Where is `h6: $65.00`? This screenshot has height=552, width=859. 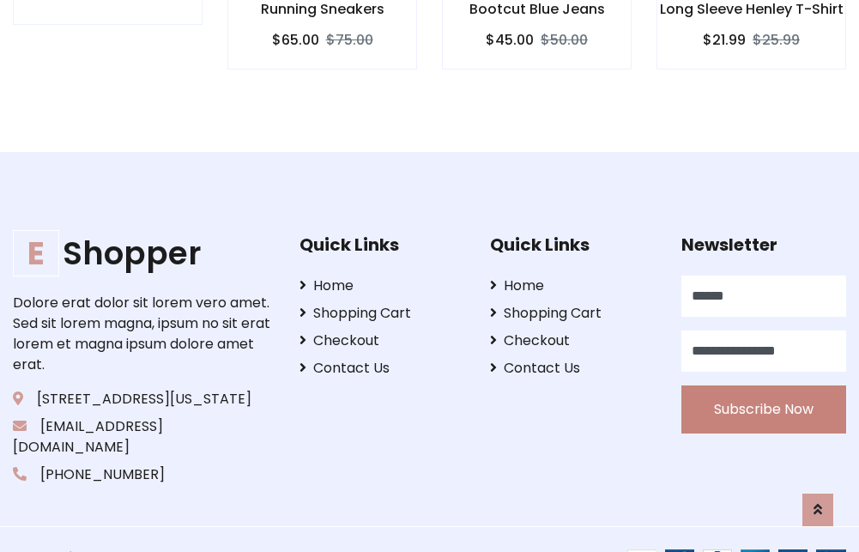
h6: $65.00 is located at coordinates (295, 39).